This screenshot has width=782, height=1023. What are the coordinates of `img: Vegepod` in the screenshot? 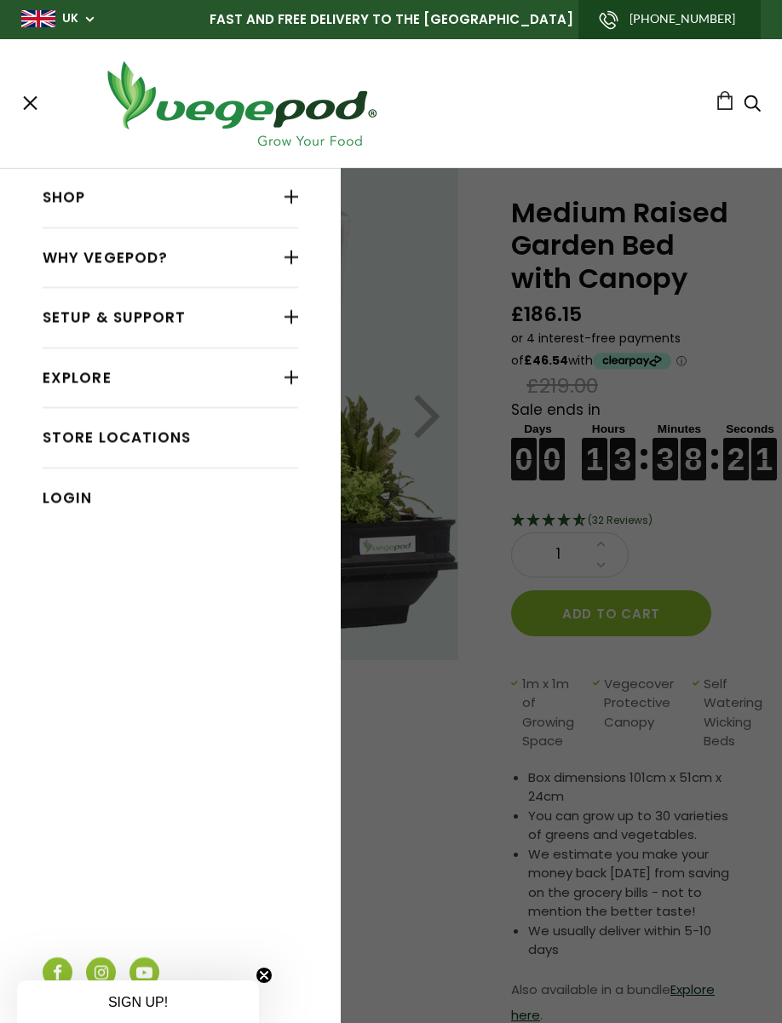 It's located at (241, 103).